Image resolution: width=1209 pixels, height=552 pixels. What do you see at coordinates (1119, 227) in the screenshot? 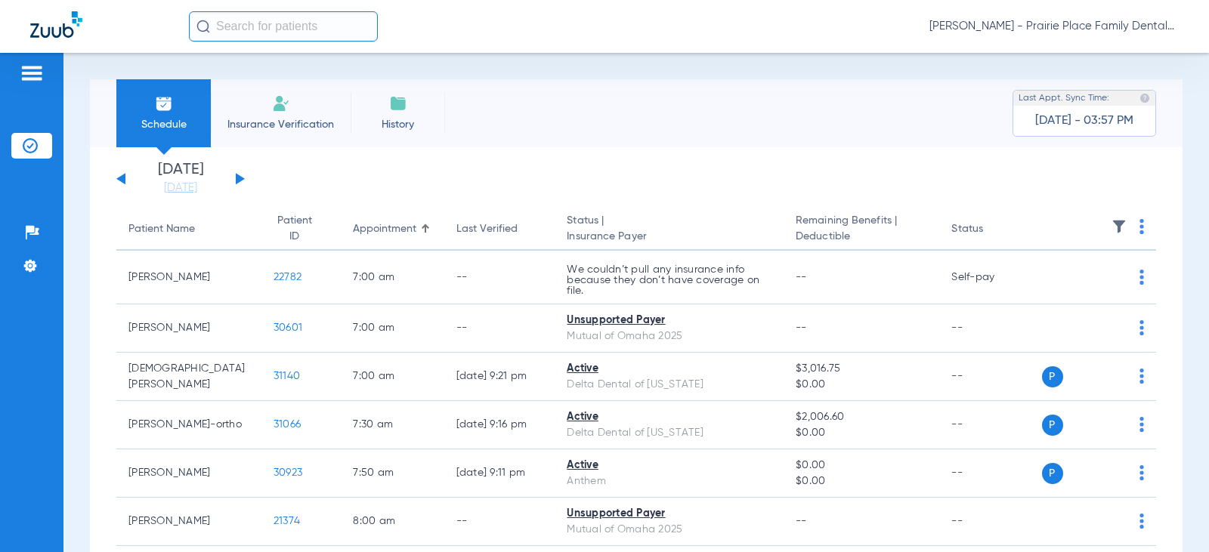
I see `img: filter.svg` at bounding box center [1119, 227].